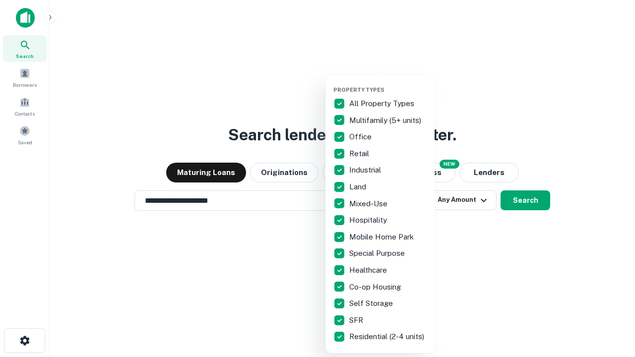 This screenshot has height=357, width=635. Describe the element at coordinates (369, 220) in the screenshot. I see `p: Hospitality` at that location.